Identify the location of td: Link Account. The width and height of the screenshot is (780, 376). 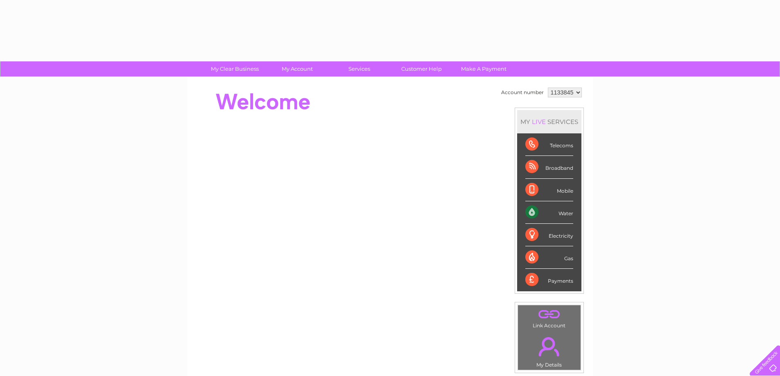
(549, 318).